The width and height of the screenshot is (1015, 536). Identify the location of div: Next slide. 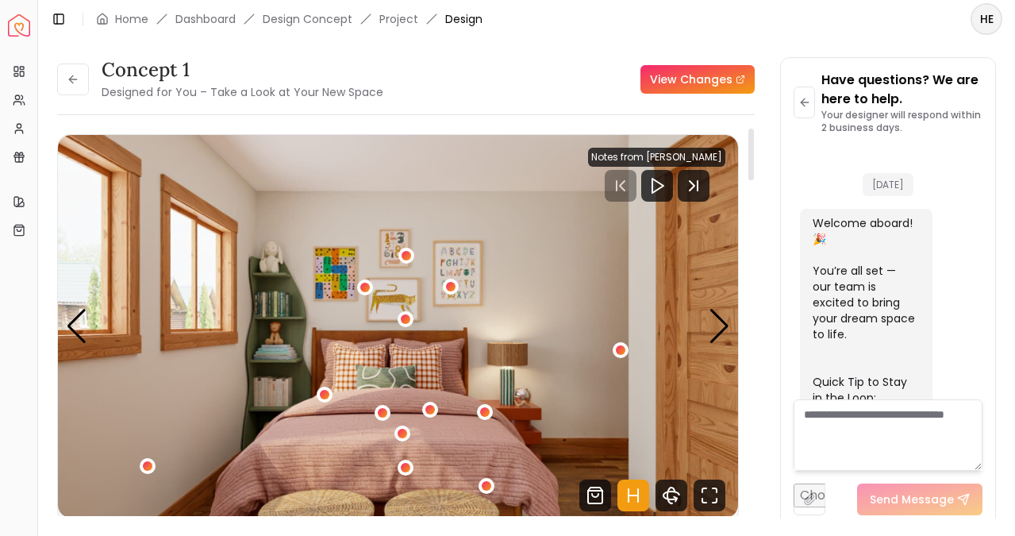
(719, 326).